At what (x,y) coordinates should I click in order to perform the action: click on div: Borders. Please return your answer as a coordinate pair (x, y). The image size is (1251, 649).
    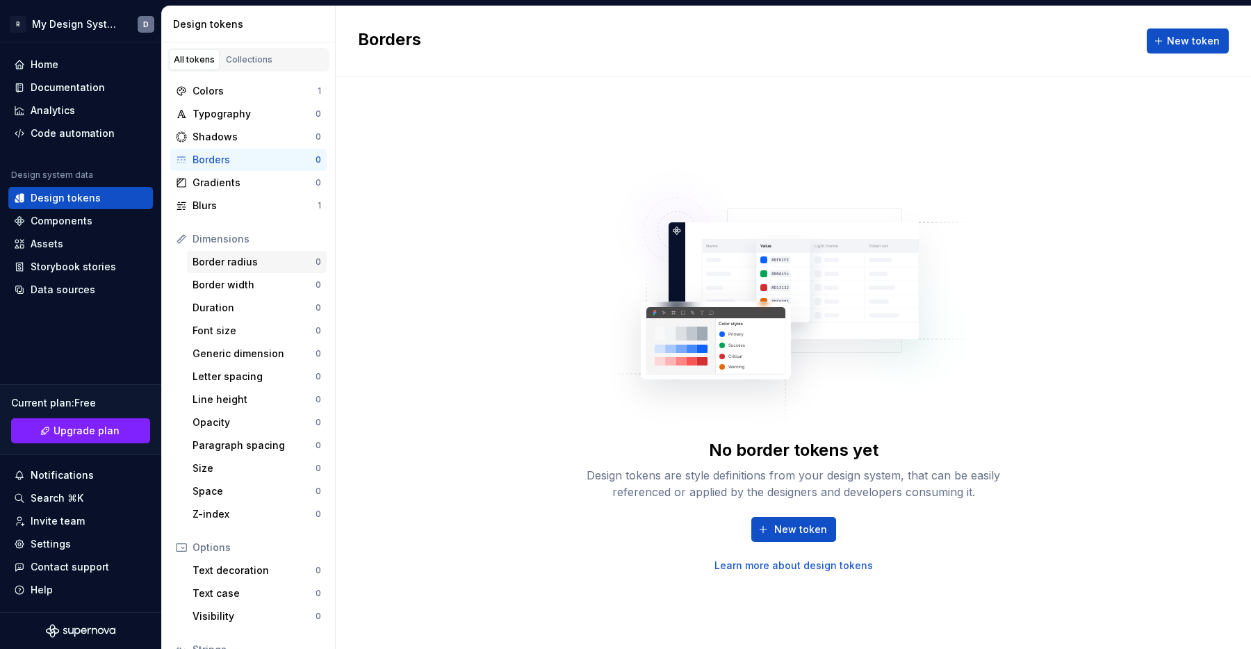
    Looking at the image, I should click on (254, 160).